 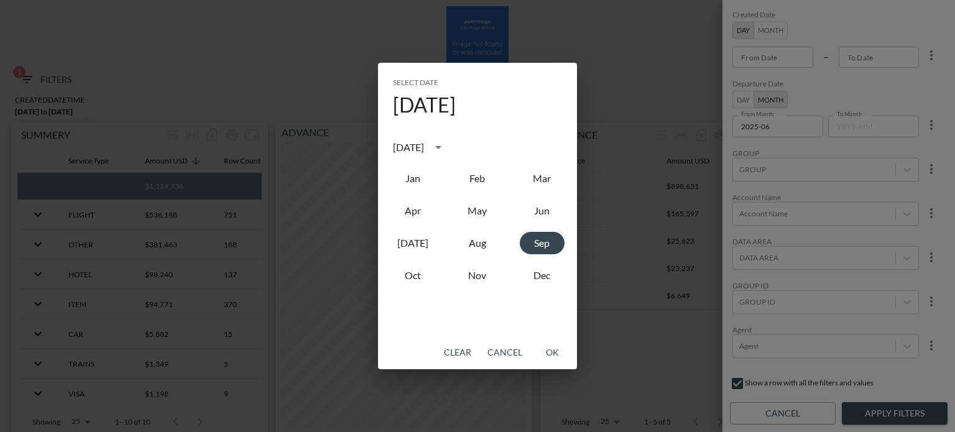 I want to click on span: Select date, so click(x=415, y=83).